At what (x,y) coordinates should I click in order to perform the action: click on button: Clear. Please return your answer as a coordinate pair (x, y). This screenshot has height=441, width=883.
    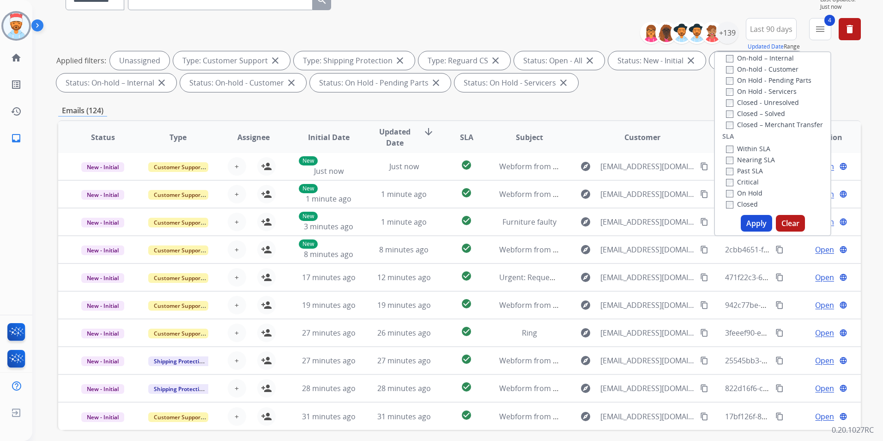
    Looking at the image, I should click on (791, 223).